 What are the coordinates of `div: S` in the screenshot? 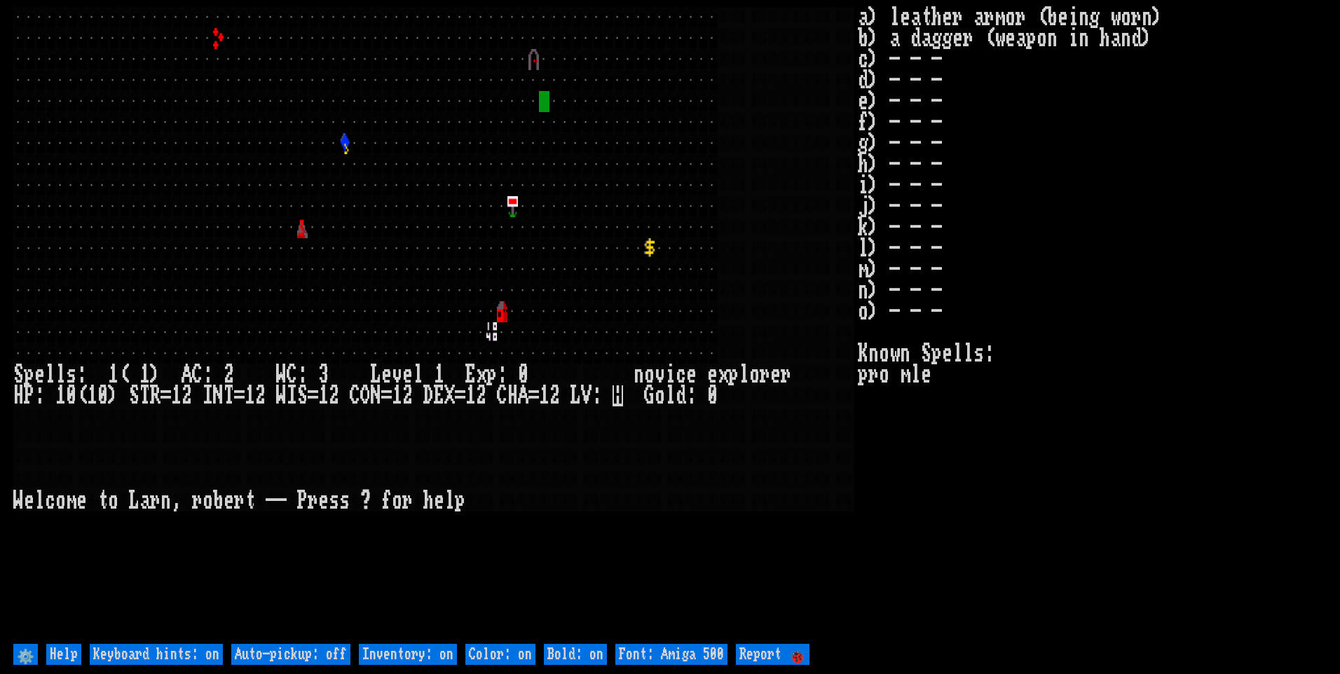 It's located at (18, 375).